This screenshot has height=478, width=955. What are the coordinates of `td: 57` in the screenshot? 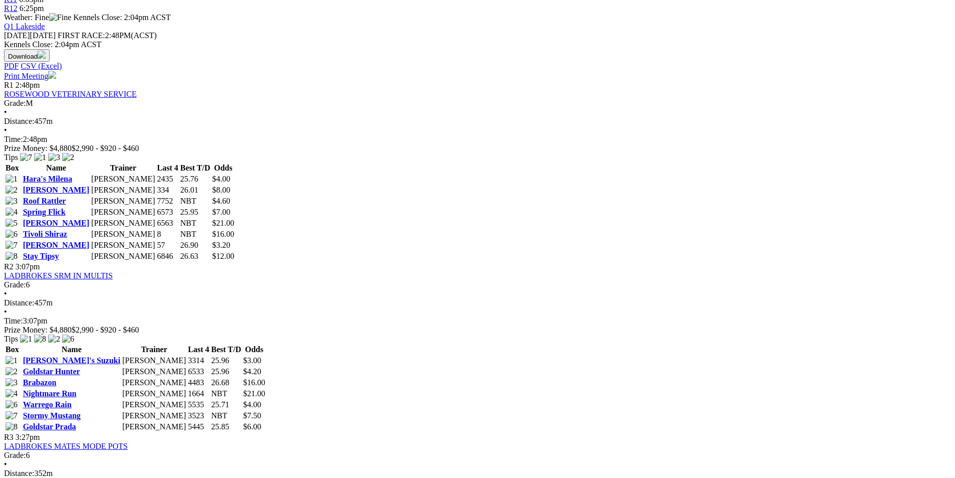 It's located at (167, 245).